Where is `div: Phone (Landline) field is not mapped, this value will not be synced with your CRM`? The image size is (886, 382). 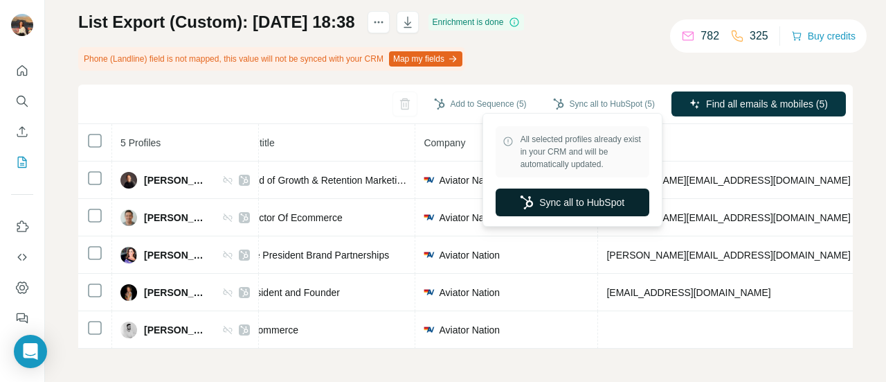 div: Phone (Landline) field is not mapped, this value will not be synced with your CRM is located at coordinates (271, 59).